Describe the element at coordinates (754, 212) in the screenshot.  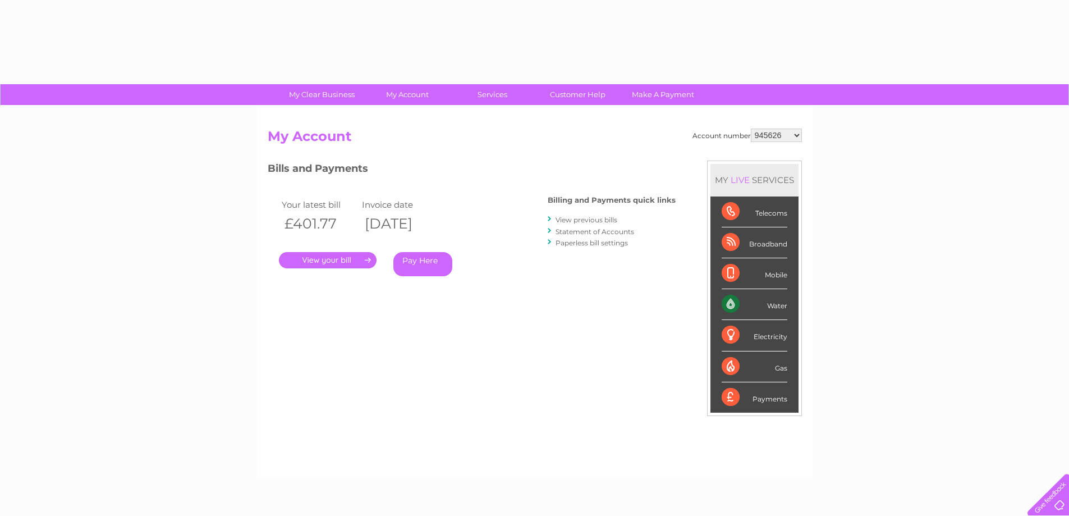
I see `div: Telecoms` at that location.